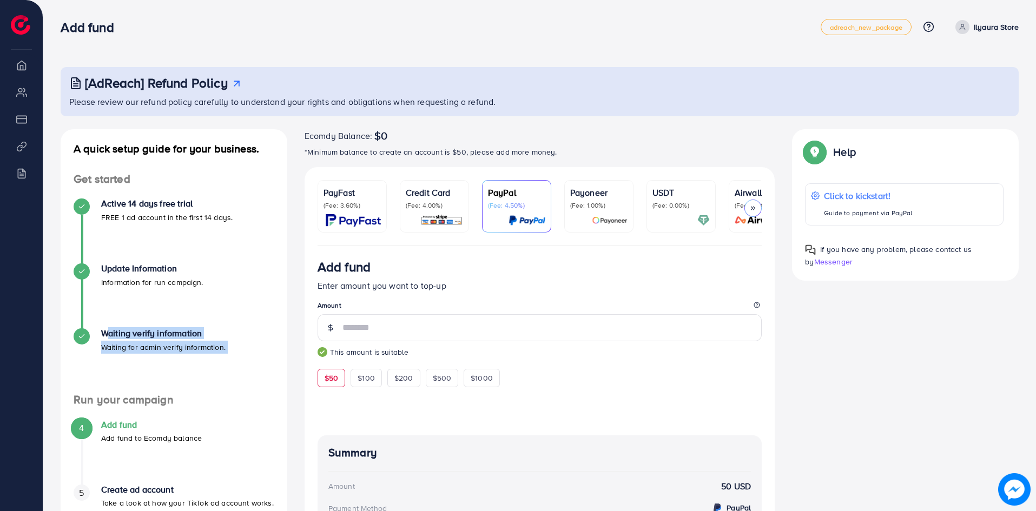 The width and height of the screenshot is (1036, 511). What do you see at coordinates (156, 83) in the screenshot?
I see `h3: [AdReach] Refund Policy` at bounding box center [156, 83].